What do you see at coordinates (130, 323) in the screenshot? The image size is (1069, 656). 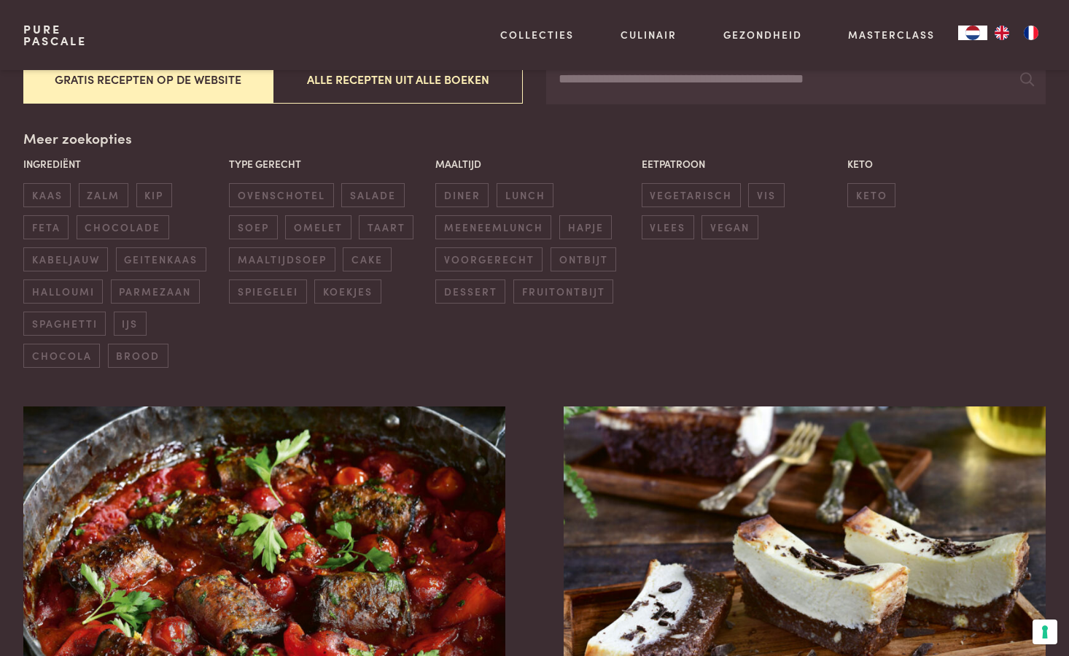 I see `span: ijs` at bounding box center [130, 323].